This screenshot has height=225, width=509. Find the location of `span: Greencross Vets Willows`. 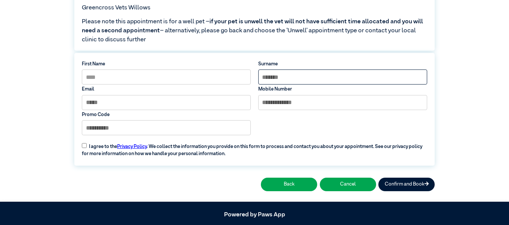

span: Greencross Vets Willows is located at coordinates (116, 8).